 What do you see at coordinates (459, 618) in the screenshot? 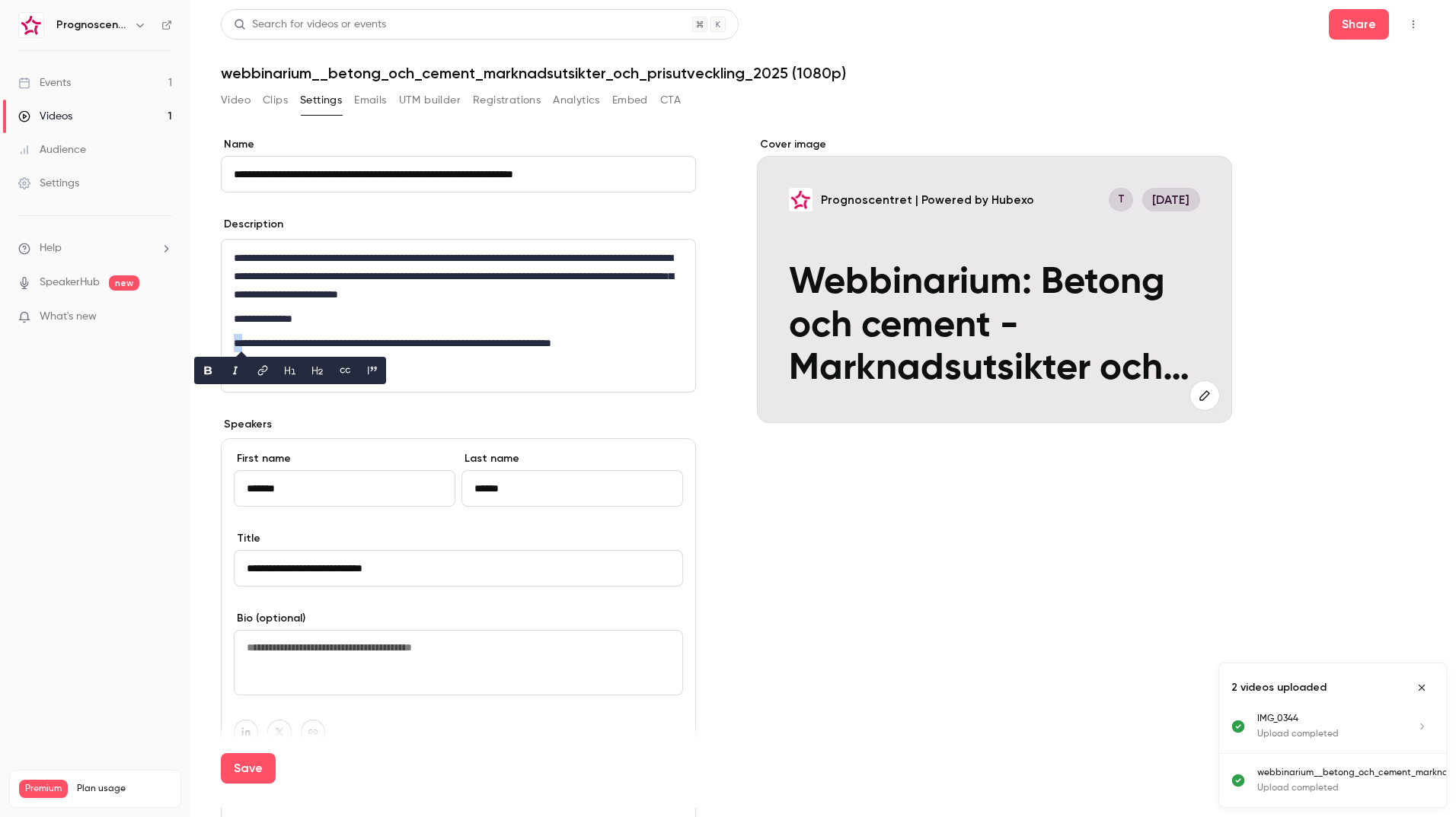
I see `label: Bio (optional)` at bounding box center [459, 618].